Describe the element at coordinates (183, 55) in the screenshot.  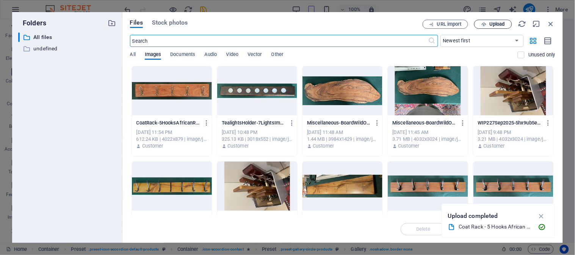
I see `span: Documents` at that location.